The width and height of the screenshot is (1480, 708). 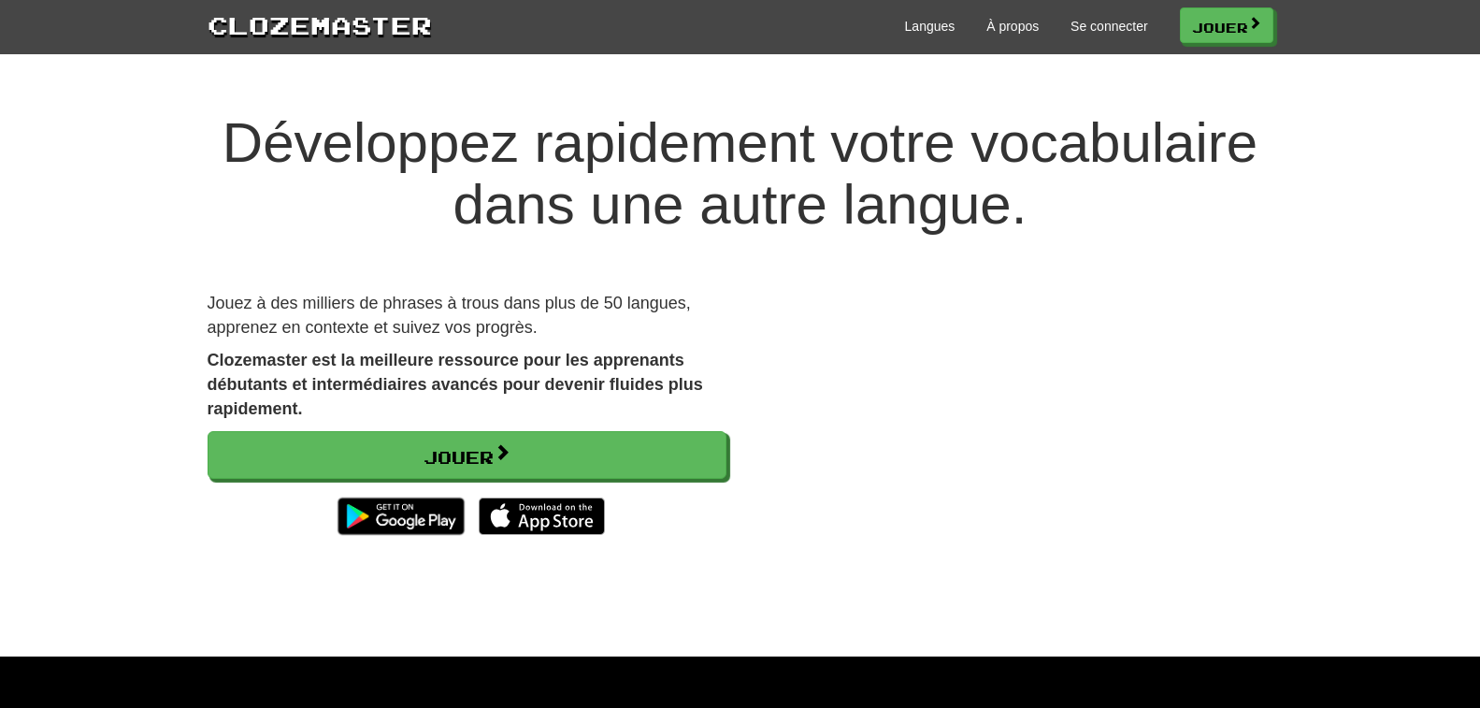 What do you see at coordinates (320, 24) in the screenshot?
I see `font: Clozemaster` at bounding box center [320, 24].